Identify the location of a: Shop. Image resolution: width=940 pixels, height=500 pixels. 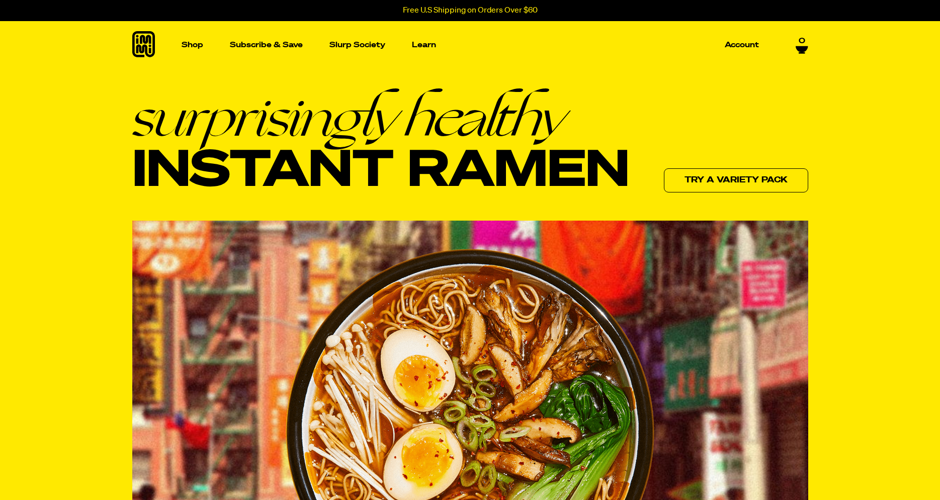
(192, 45).